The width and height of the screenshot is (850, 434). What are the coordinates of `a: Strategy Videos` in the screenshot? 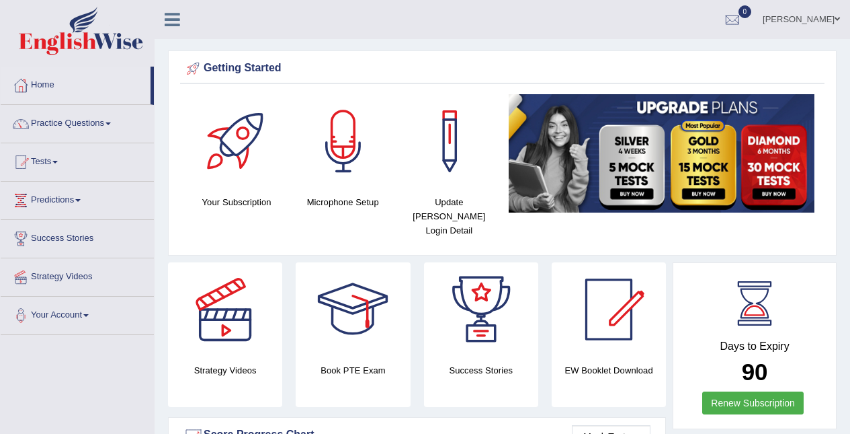 It's located at (77, 275).